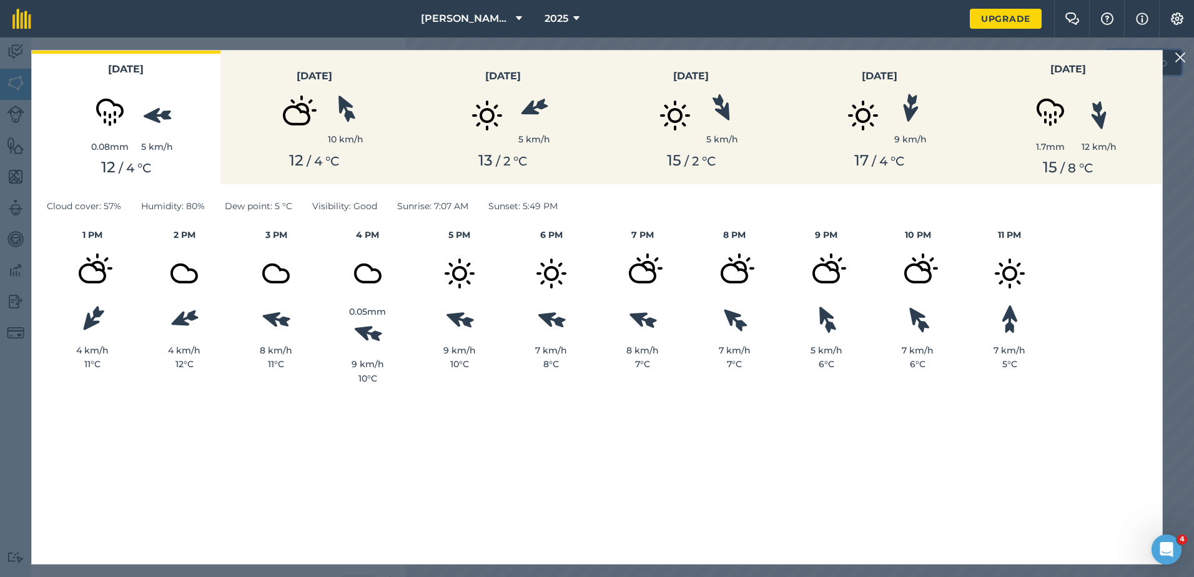  Describe the element at coordinates (173, 206) in the screenshot. I see `span: Humidity : 80%` at that location.